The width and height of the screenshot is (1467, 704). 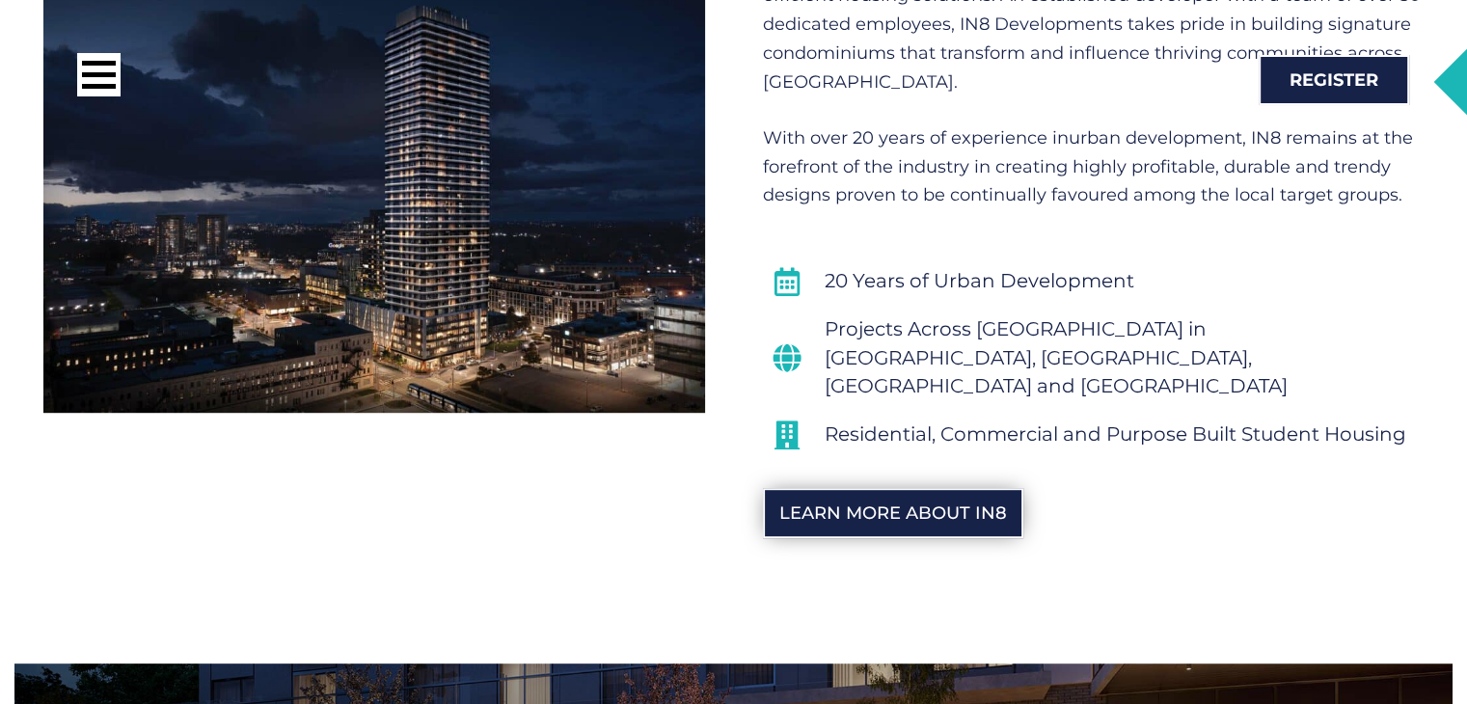 What do you see at coordinates (893, 513) in the screenshot?
I see `a: Learn More About IN8` at bounding box center [893, 513].